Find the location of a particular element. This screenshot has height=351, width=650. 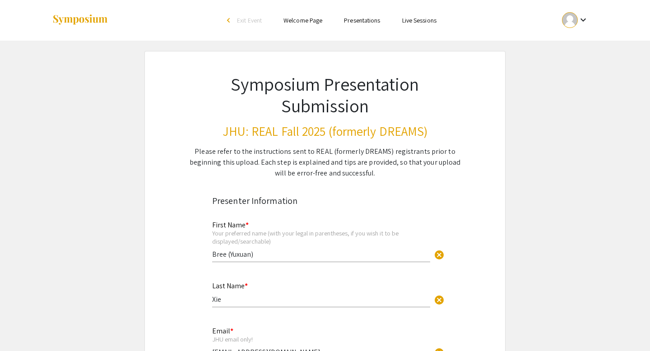

div: Your preferred name (with your legal in parentheses, if you wish it to be displayed/searchable) is located at coordinates (321, 237).